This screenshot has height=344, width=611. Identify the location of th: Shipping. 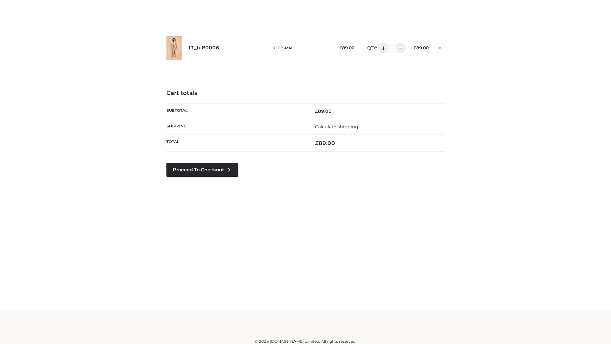
(236, 126).